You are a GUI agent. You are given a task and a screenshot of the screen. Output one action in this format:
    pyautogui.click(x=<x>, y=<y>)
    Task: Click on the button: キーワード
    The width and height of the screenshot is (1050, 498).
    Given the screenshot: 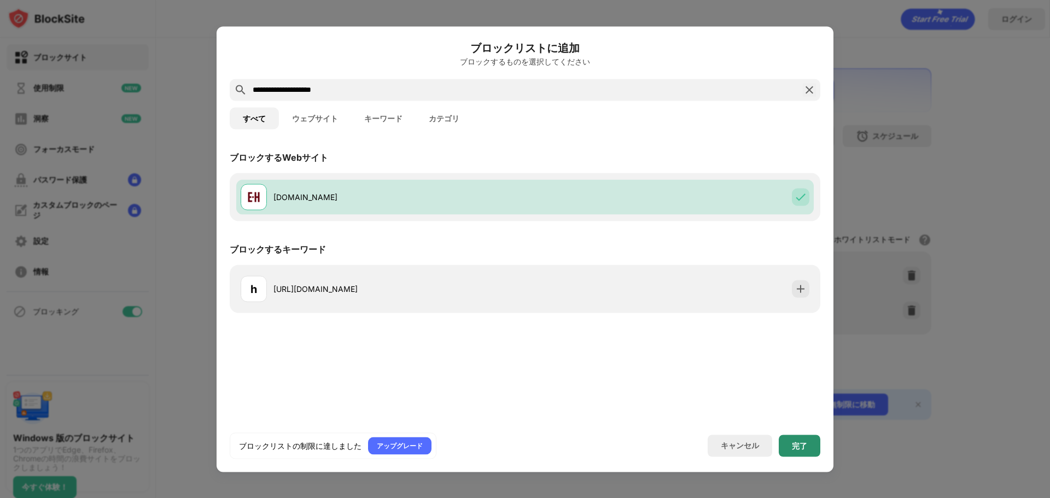 What is the action you would take?
    pyautogui.click(x=384, y=118)
    